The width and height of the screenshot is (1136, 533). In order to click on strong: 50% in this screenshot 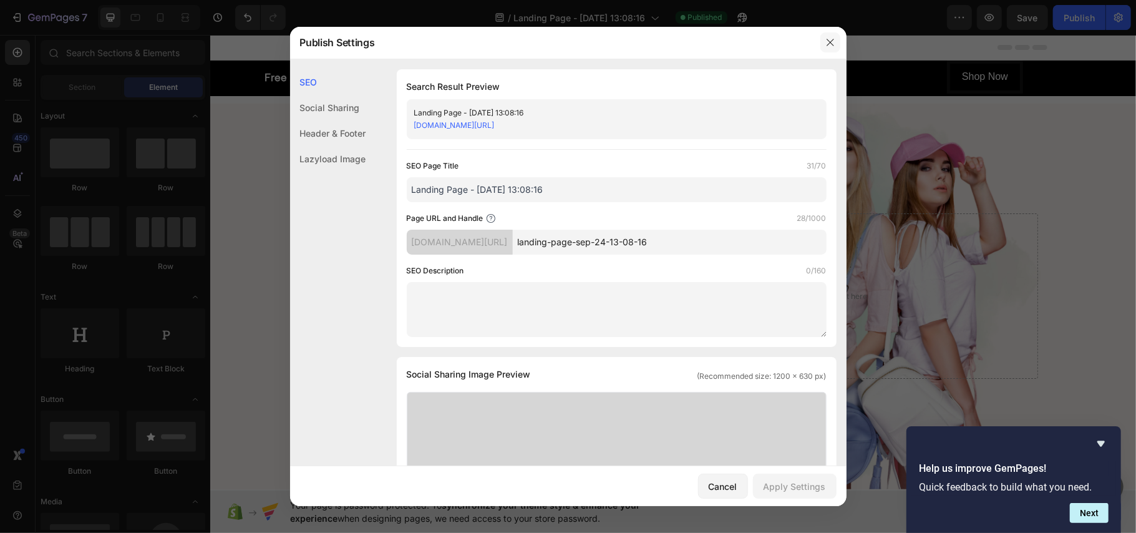, I will do `click(242, 233)`.